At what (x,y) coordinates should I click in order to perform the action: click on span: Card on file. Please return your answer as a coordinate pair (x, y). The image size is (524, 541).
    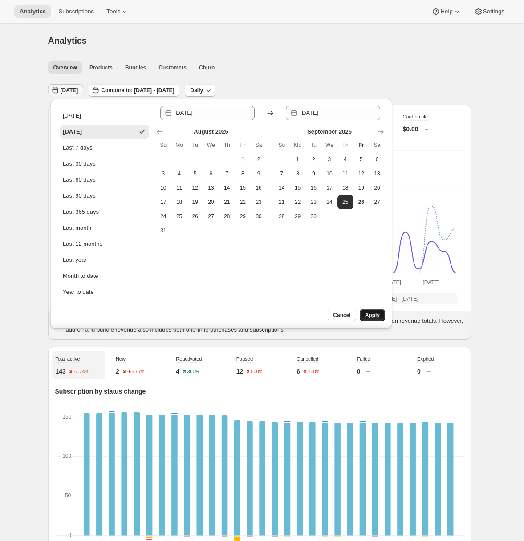
    Looking at the image, I should click on (415, 117).